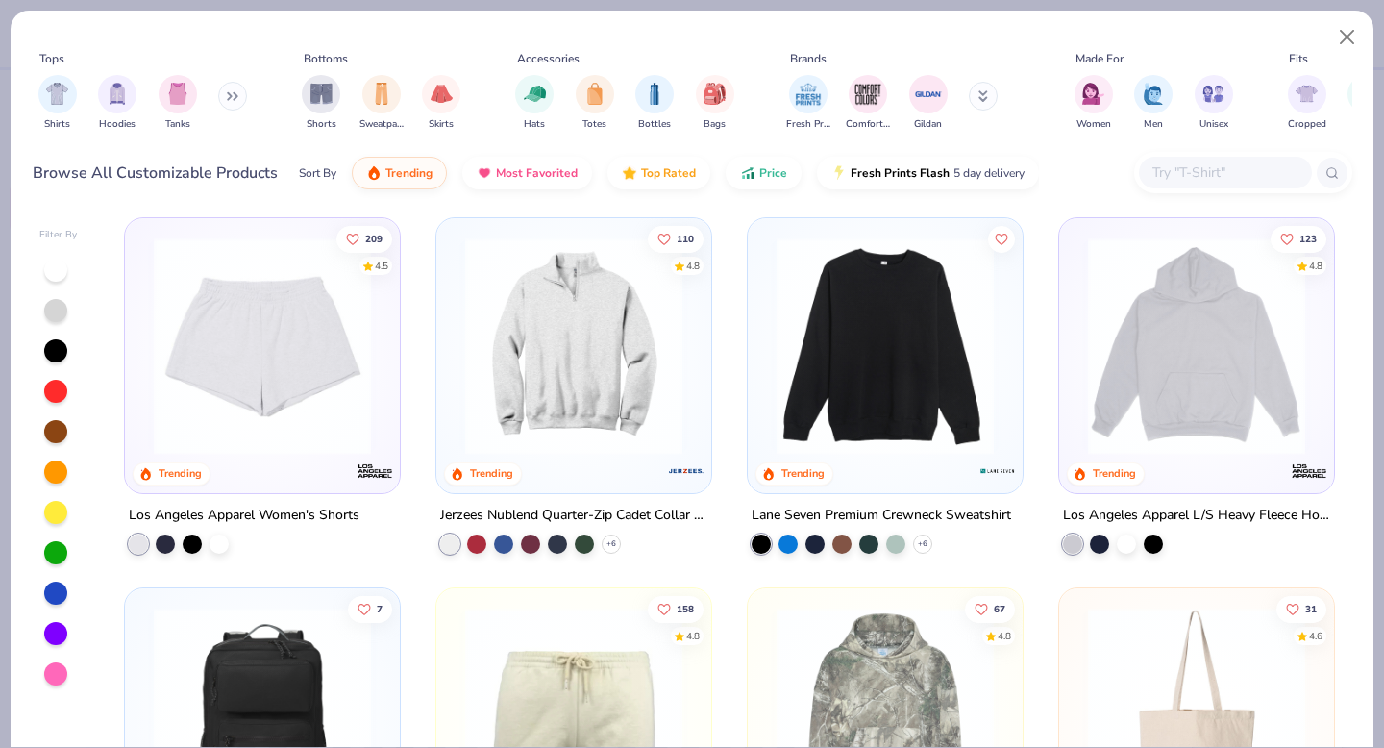 The height and width of the screenshot is (748, 1384). I want to click on span: Fresh Prints Flash, so click(900, 173).